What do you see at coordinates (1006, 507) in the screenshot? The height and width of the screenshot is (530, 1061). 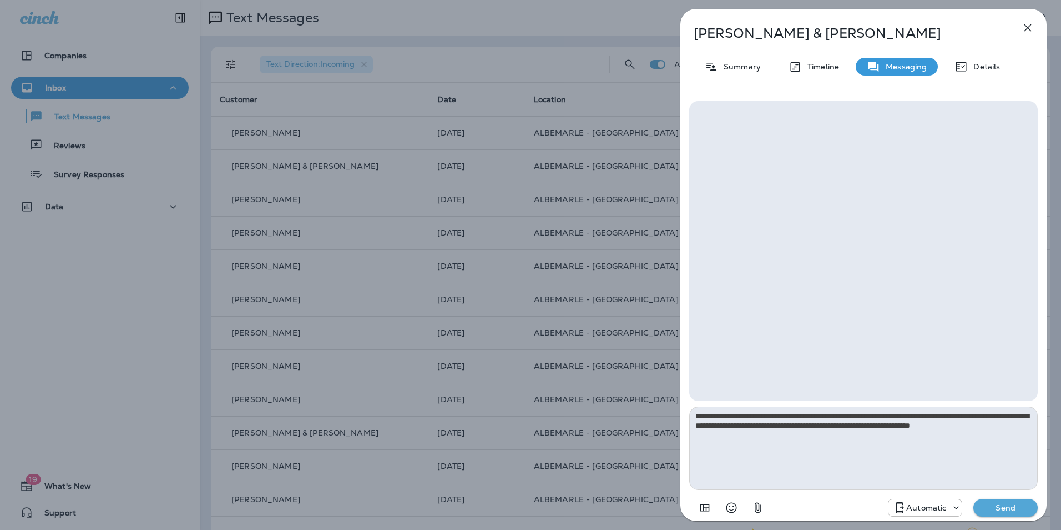 I see `p: Send` at bounding box center [1006, 507].